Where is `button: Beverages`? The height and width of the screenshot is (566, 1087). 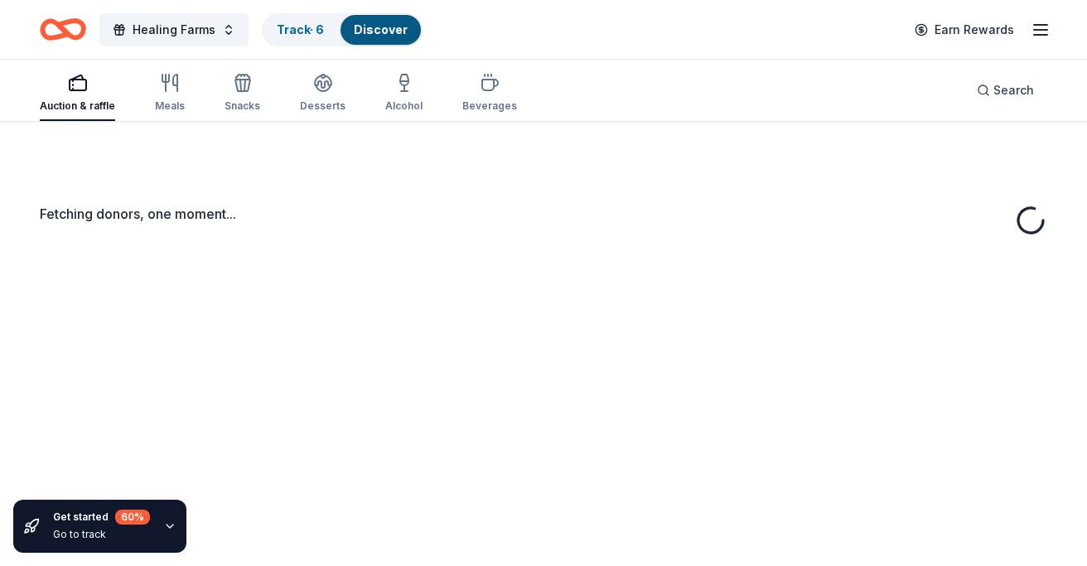 button: Beverages is located at coordinates (490, 94).